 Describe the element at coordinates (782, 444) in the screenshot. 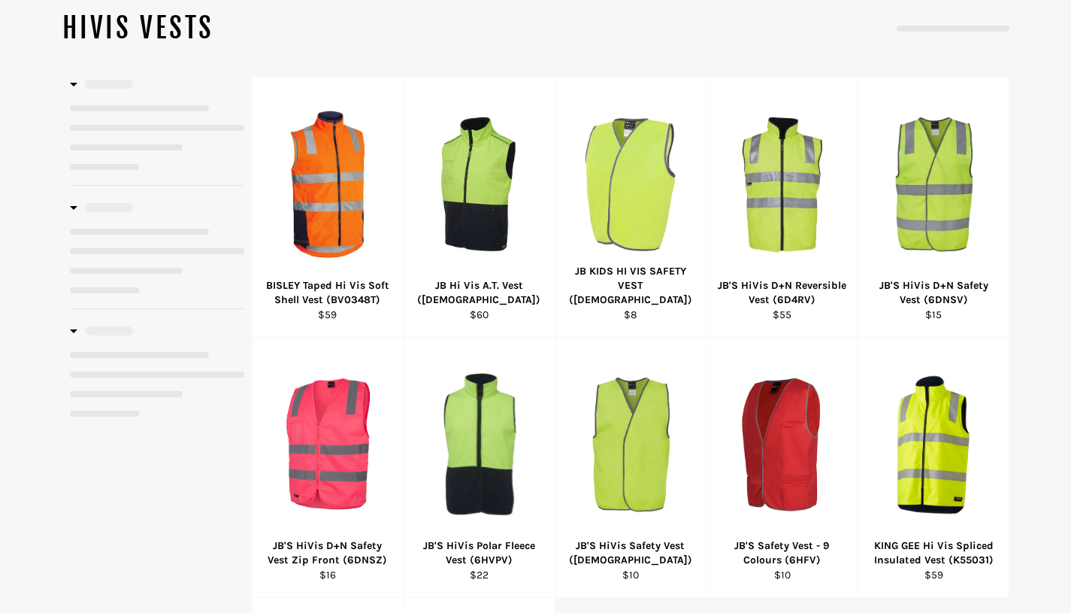

I see `img: JB'S Safety Vest - 9 Colours ( 6HFV) - Workin' Gear` at that location.